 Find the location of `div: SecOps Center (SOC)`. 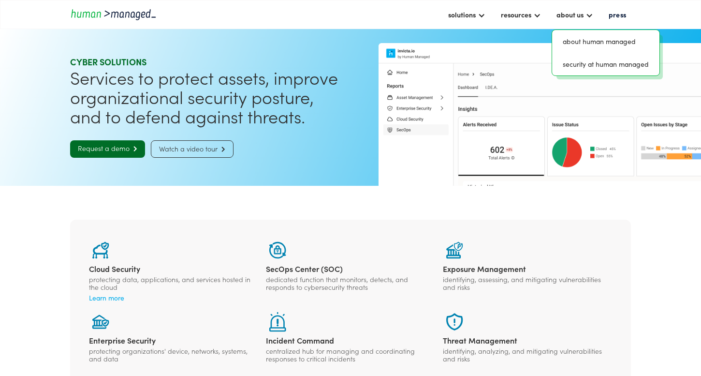

div: SecOps Center (SOC) is located at coordinates (350, 268).